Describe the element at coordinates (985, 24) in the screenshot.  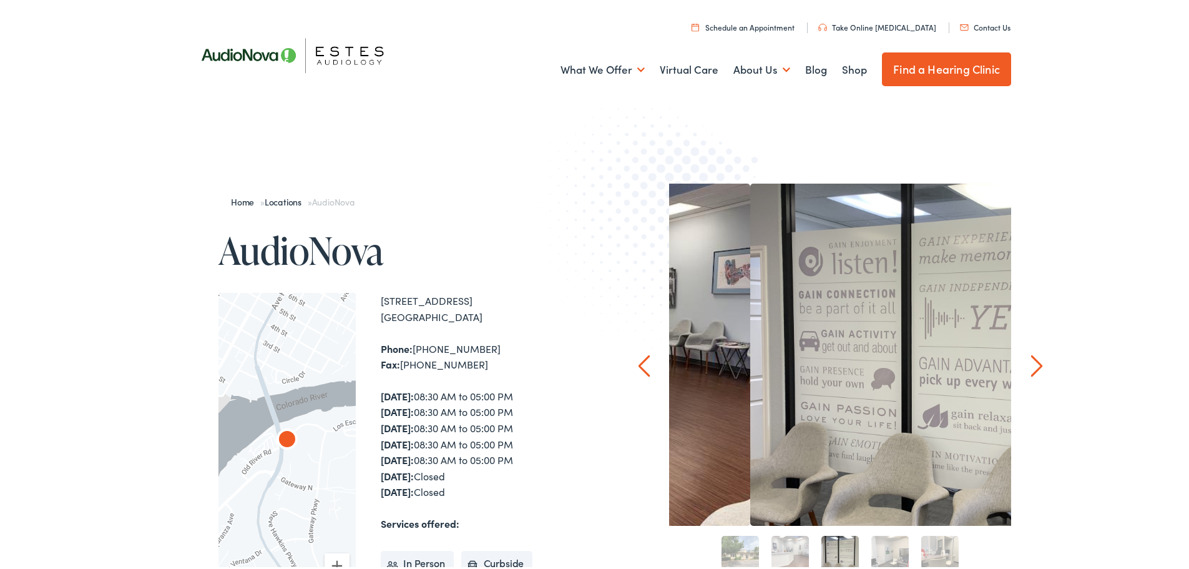
I see `a: Contact Us` at that location.